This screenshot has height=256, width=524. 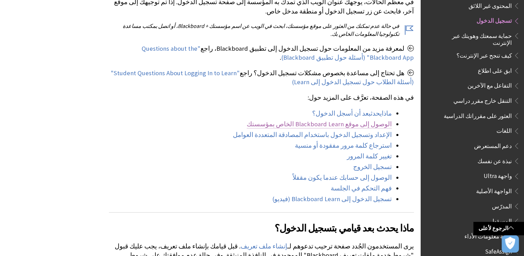 I want to click on span: نبذة عن نفسك, so click(x=495, y=160).